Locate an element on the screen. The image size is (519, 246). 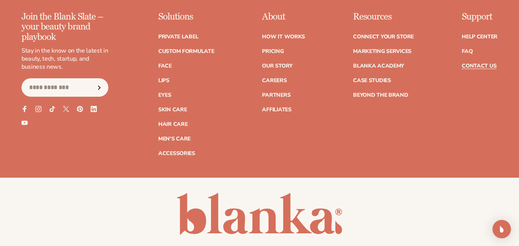
a: Case Studies is located at coordinates (372, 81).